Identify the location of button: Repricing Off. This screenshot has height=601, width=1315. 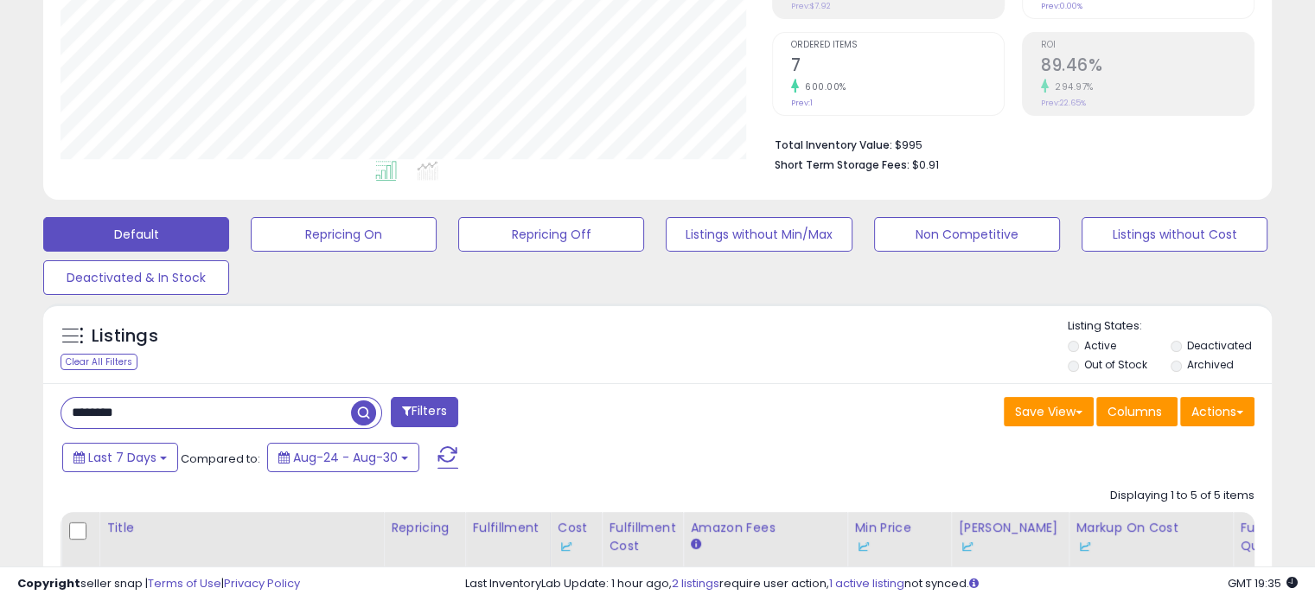
(551, 234).